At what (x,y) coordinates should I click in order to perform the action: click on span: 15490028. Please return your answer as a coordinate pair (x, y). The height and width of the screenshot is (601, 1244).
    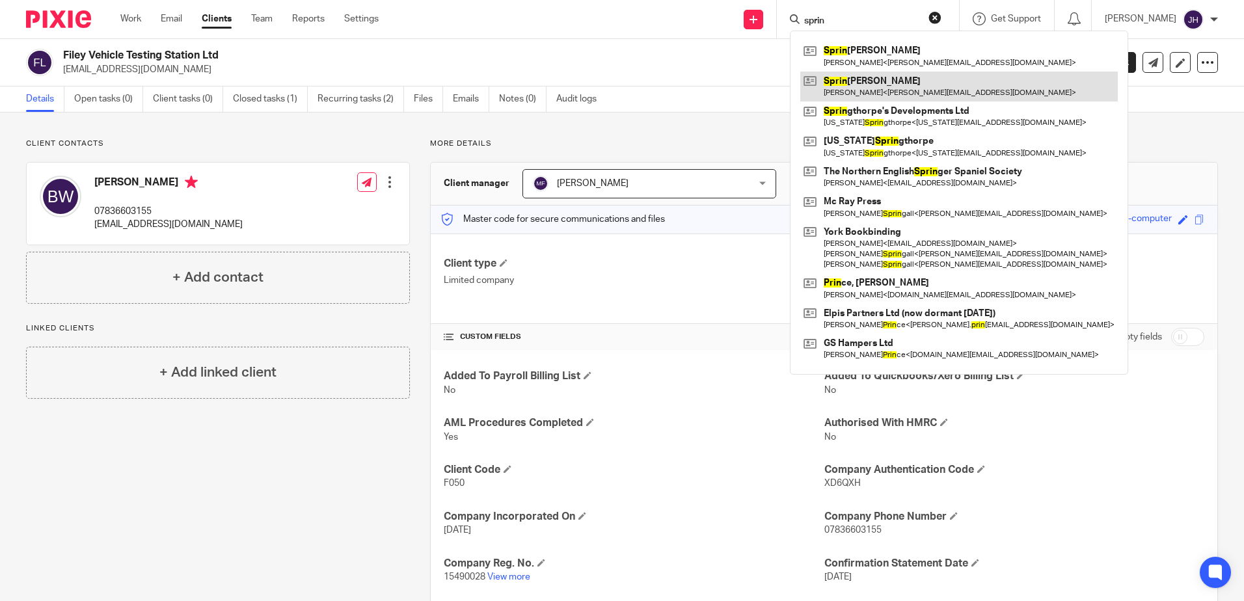
    Looking at the image, I should click on (465, 577).